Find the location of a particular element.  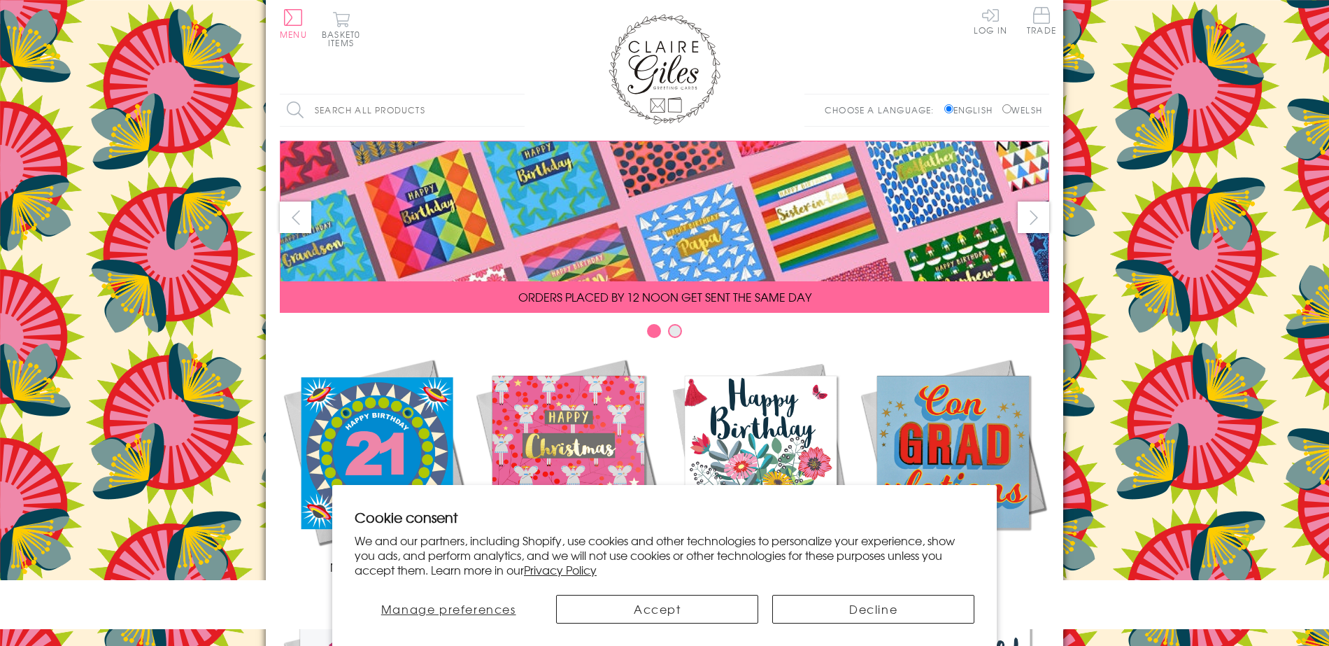

input: English is located at coordinates (949, 108).